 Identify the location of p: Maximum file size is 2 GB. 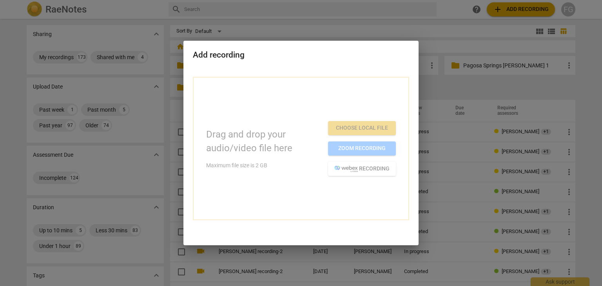
(264, 165).